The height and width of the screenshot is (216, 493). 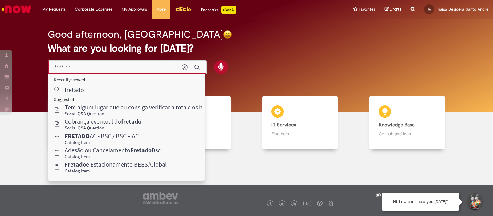 What do you see at coordinates (183, 9) in the screenshot?
I see `img: click_logo_yellow_360x200.png` at bounding box center [183, 9].